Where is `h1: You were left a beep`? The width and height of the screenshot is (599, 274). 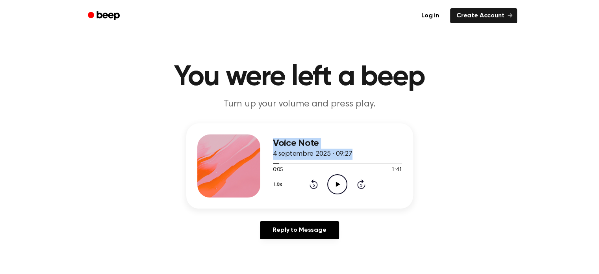 h1: You were left a beep is located at coordinates (300, 77).